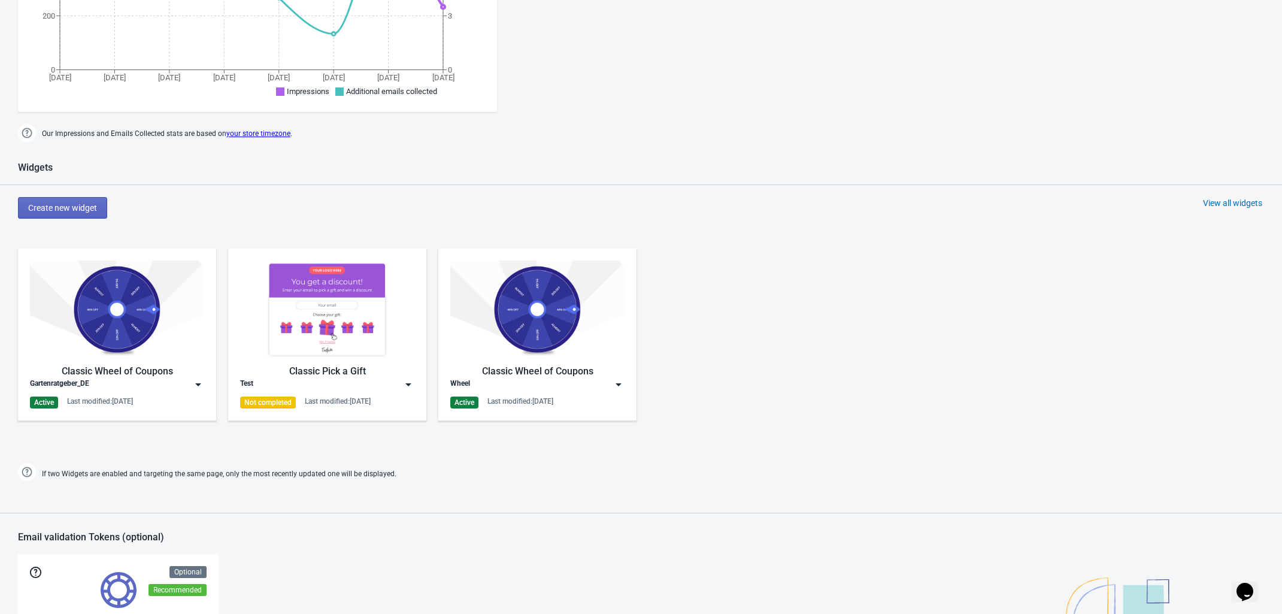 Image resolution: width=1282 pixels, height=614 pixels. Describe the element at coordinates (258, 134) in the screenshot. I see `a: your store timezone` at that location.